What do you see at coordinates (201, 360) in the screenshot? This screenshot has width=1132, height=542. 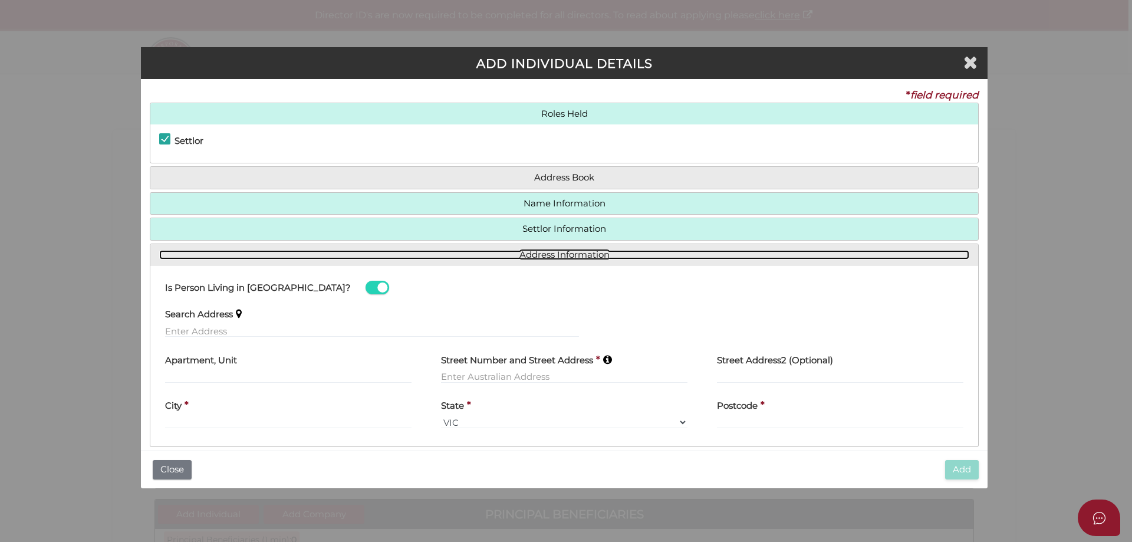 I see `h4: Apartment, Unit` at bounding box center [201, 360].